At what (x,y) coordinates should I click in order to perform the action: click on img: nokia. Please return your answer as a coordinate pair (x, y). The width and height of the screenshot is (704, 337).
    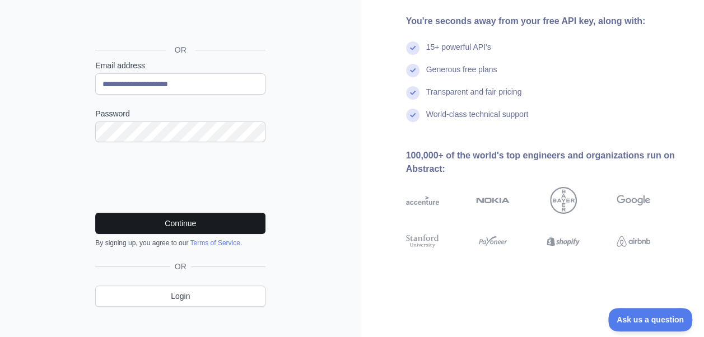
    Looking at the image, I should click on (493, 200).